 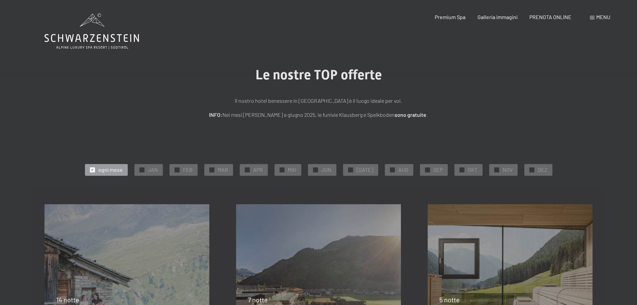 What do you see at coordinates (450, 17) in the screenshot?
I see `span: Premium Spa` at bounding box center [450, 17].